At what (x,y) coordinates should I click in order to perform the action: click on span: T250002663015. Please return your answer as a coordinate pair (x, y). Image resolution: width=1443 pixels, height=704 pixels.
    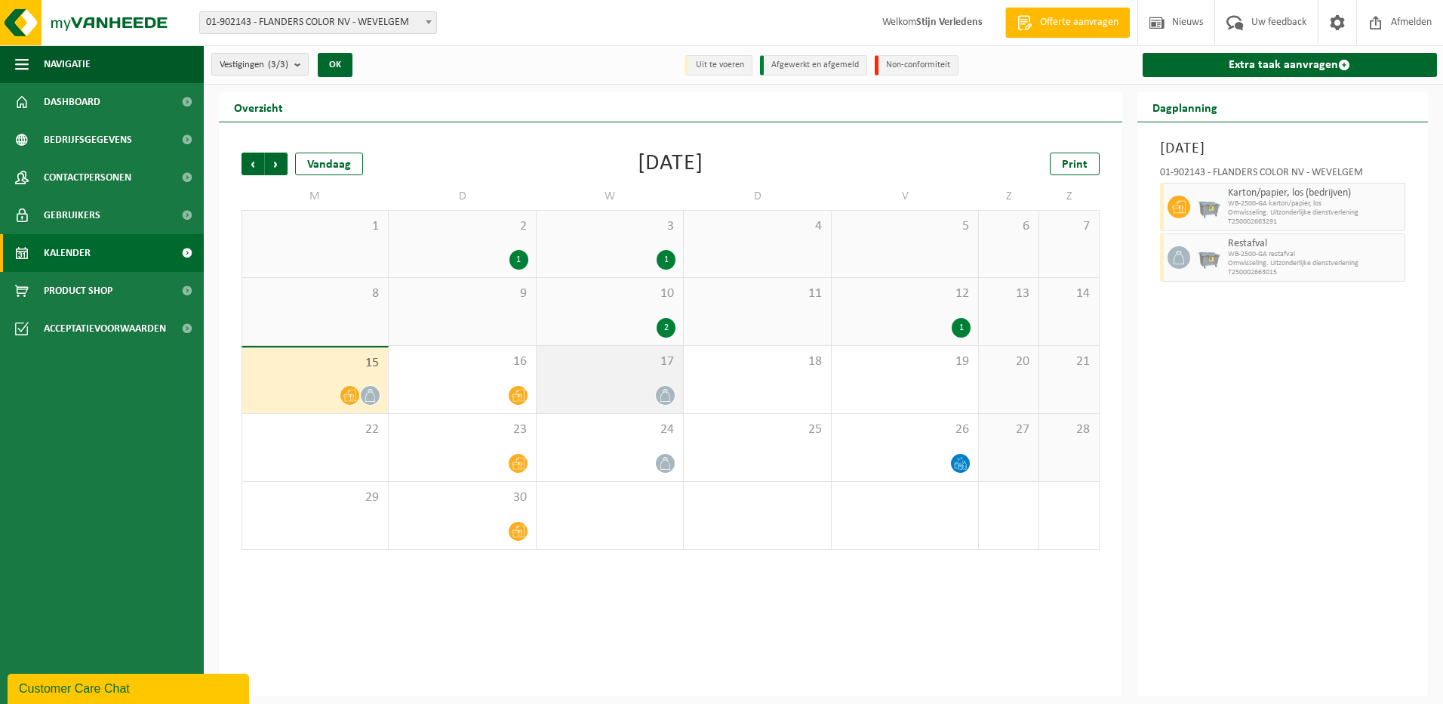
    Looking at the image, I should click on (1315, 273).